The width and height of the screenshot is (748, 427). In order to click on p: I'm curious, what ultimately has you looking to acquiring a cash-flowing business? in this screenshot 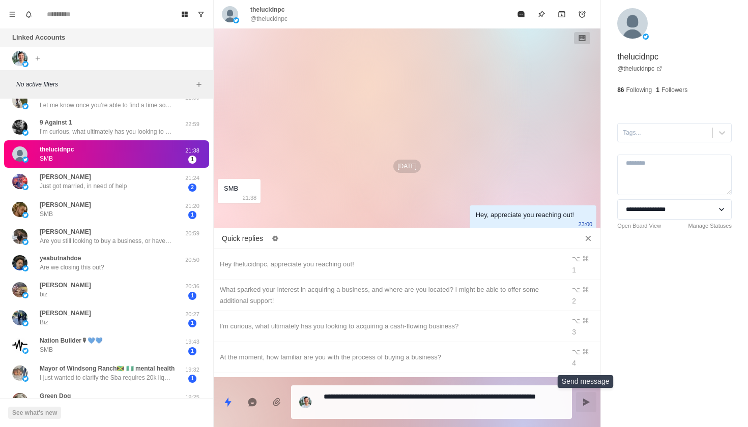, I will do `click(106, 132)`.